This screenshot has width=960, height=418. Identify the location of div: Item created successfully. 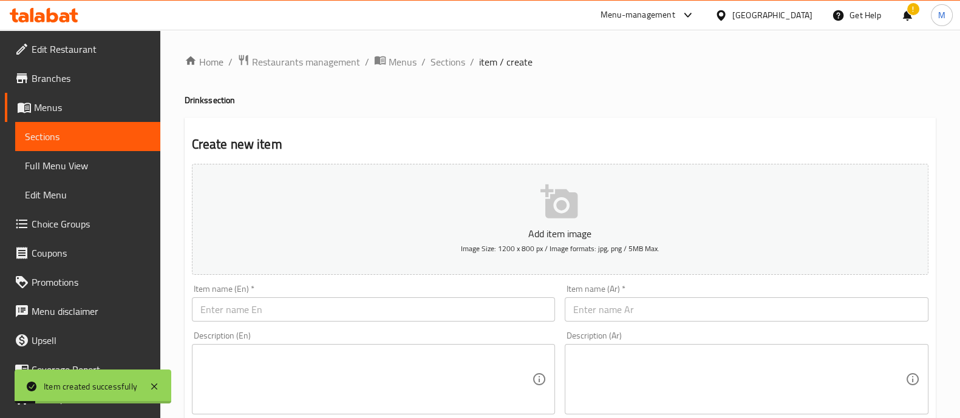
(90, 387).